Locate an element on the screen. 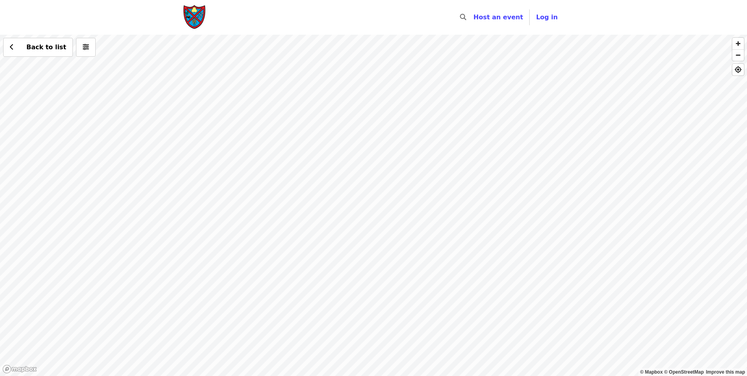  span: Host an event is located at coordinates (498, 17).